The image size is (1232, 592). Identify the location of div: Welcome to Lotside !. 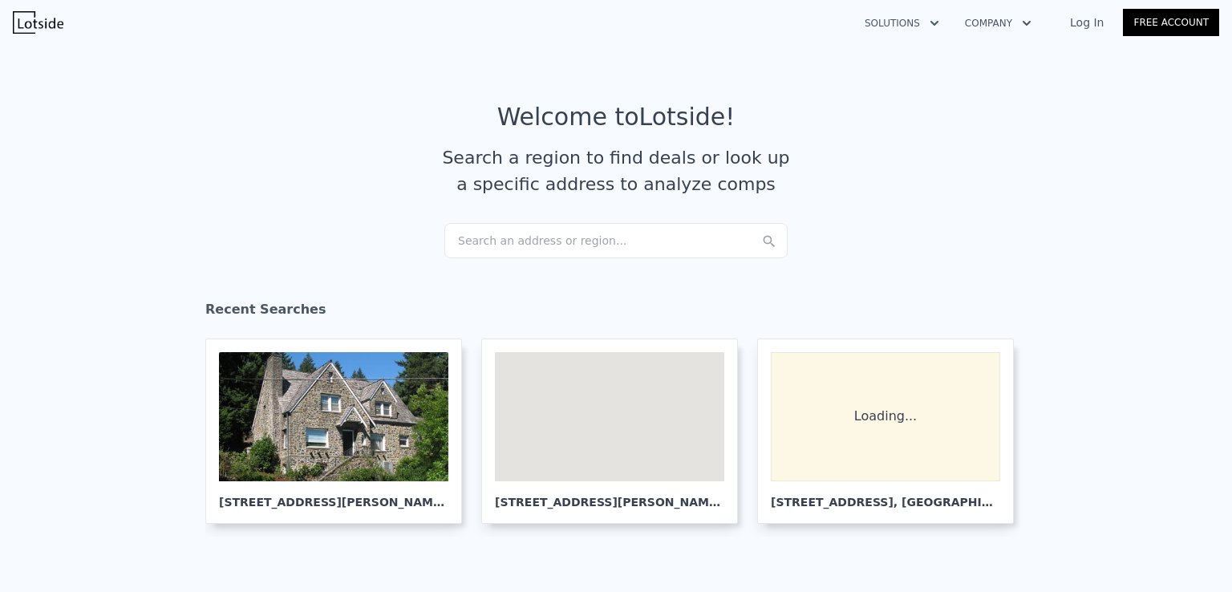
(616, 117).